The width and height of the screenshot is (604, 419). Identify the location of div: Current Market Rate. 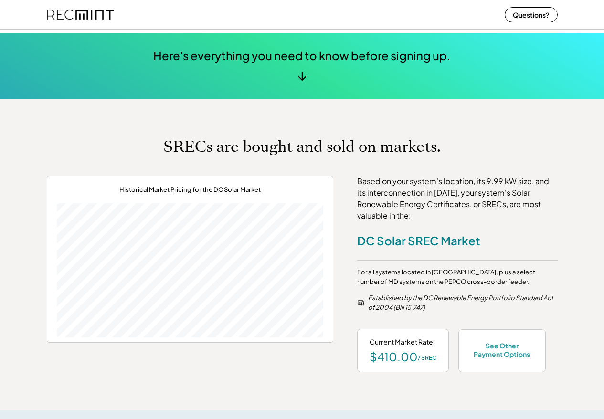
(401, 342).